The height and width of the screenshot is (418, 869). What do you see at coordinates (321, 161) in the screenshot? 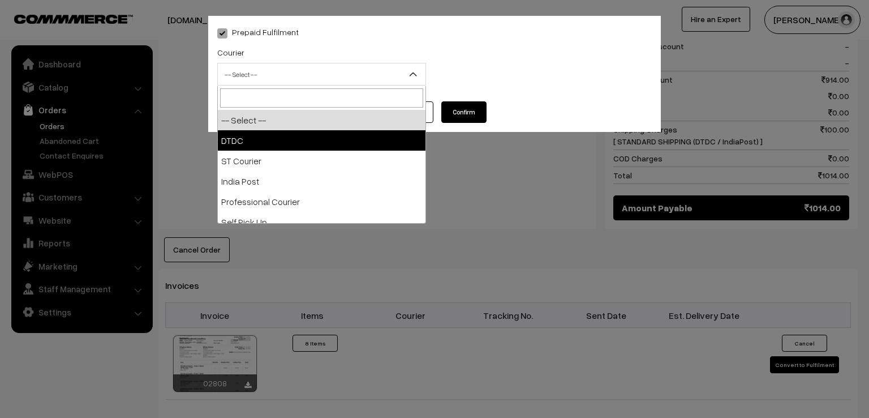
I see `li: ST Courier` at bounding box center [321, 161].